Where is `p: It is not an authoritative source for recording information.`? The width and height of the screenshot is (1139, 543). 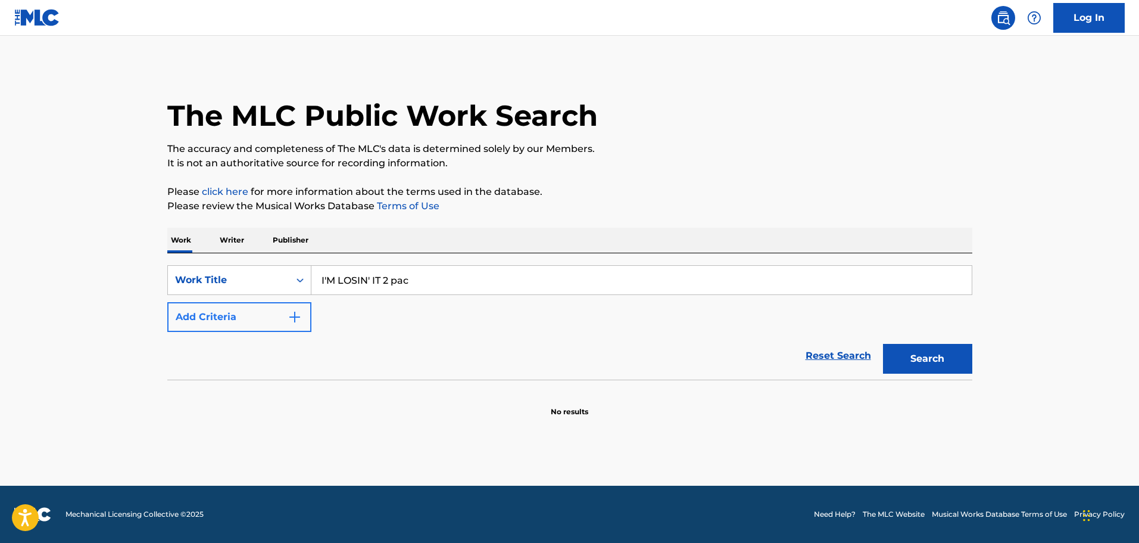
p: It is not an authoritative source for recording information. is located at coordinates (570, 163).